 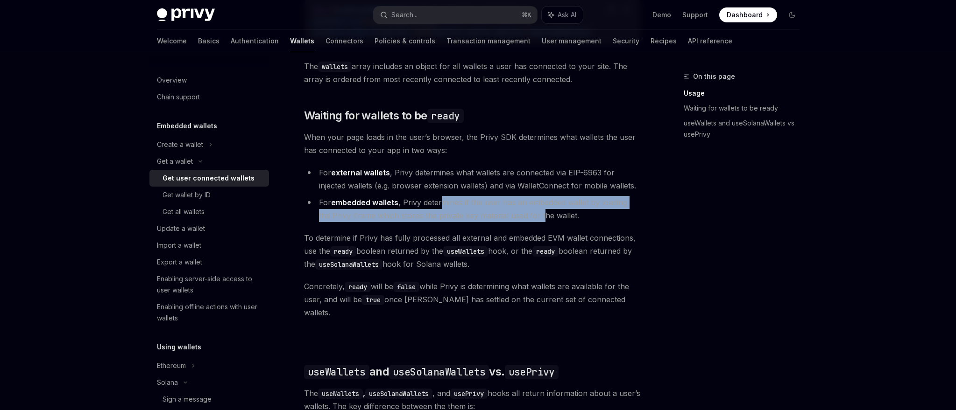 What do you see at coordinates (178, 97) in the screenshot?
I see `div: Chain support` at bounding box center [178, 97].